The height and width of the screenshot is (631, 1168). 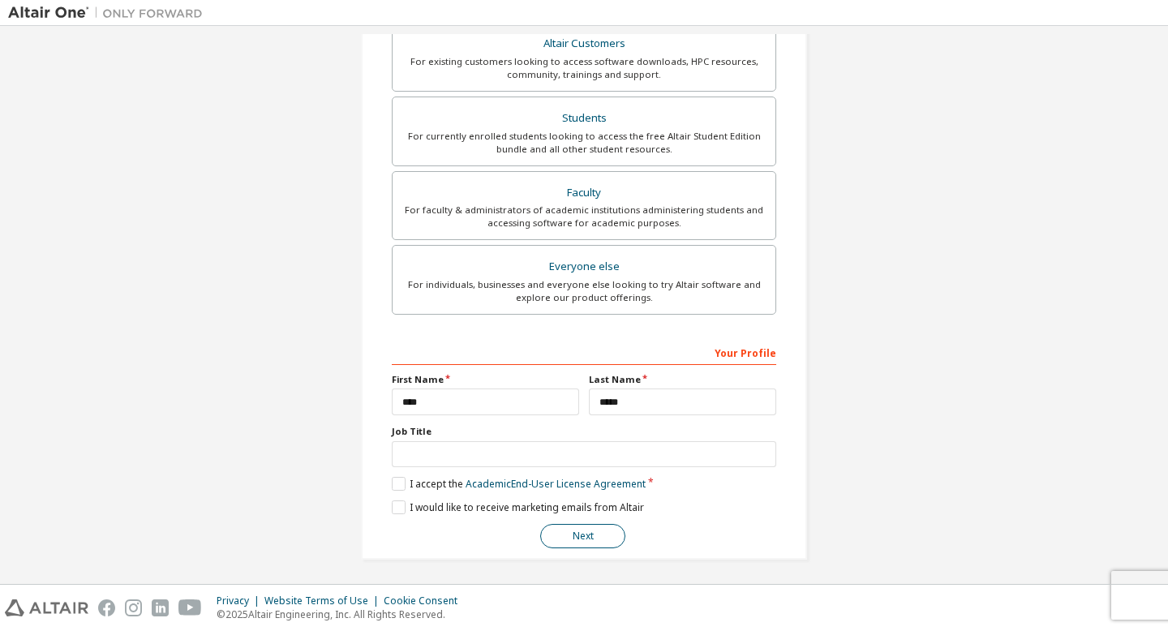 What do you see at coordinates (110, 13) in the screenshot?
I see `img: Altair One` at bounding box center [110, 13].